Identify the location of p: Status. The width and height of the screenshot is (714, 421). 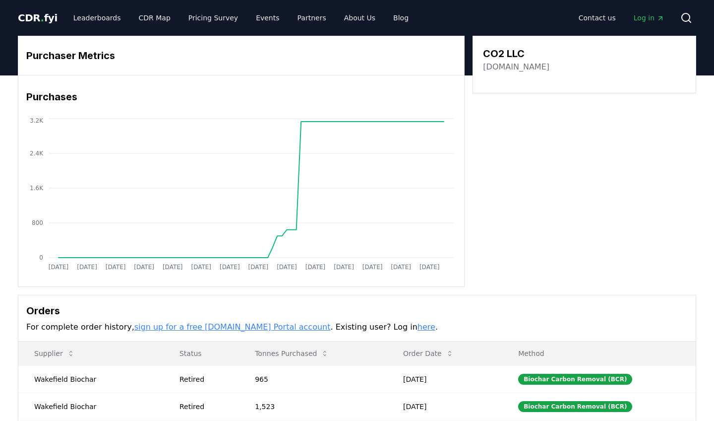
(201, 353).